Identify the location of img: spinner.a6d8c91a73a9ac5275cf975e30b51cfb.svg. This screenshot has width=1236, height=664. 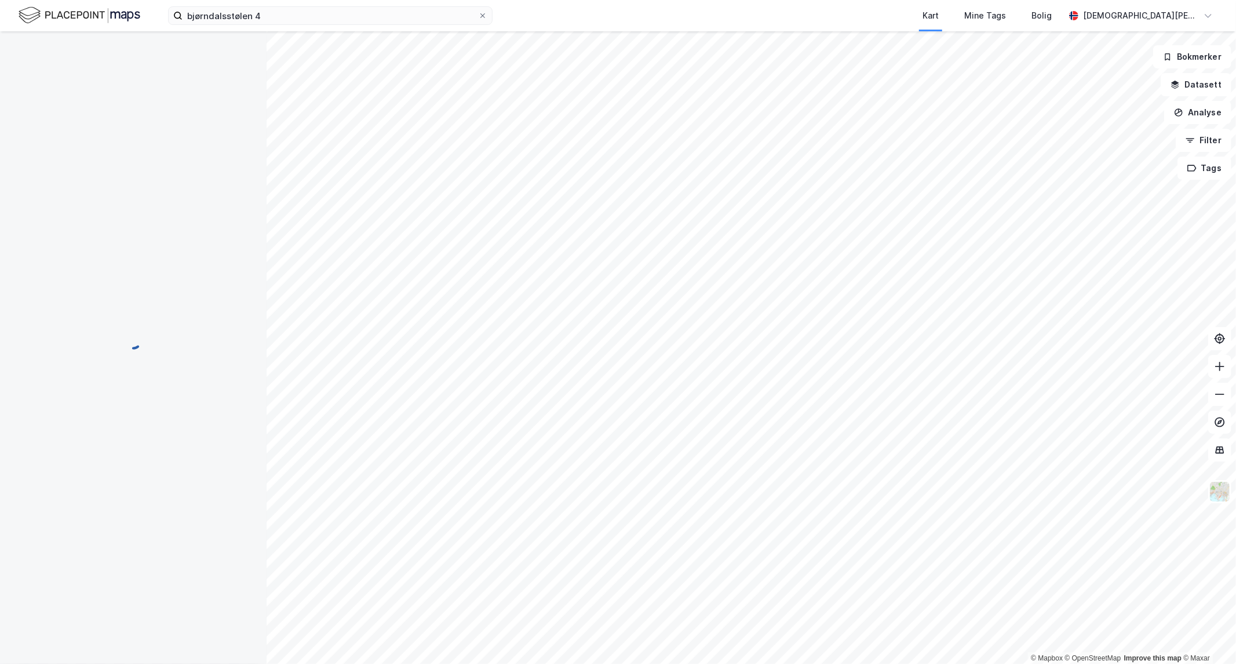
(133, 341).